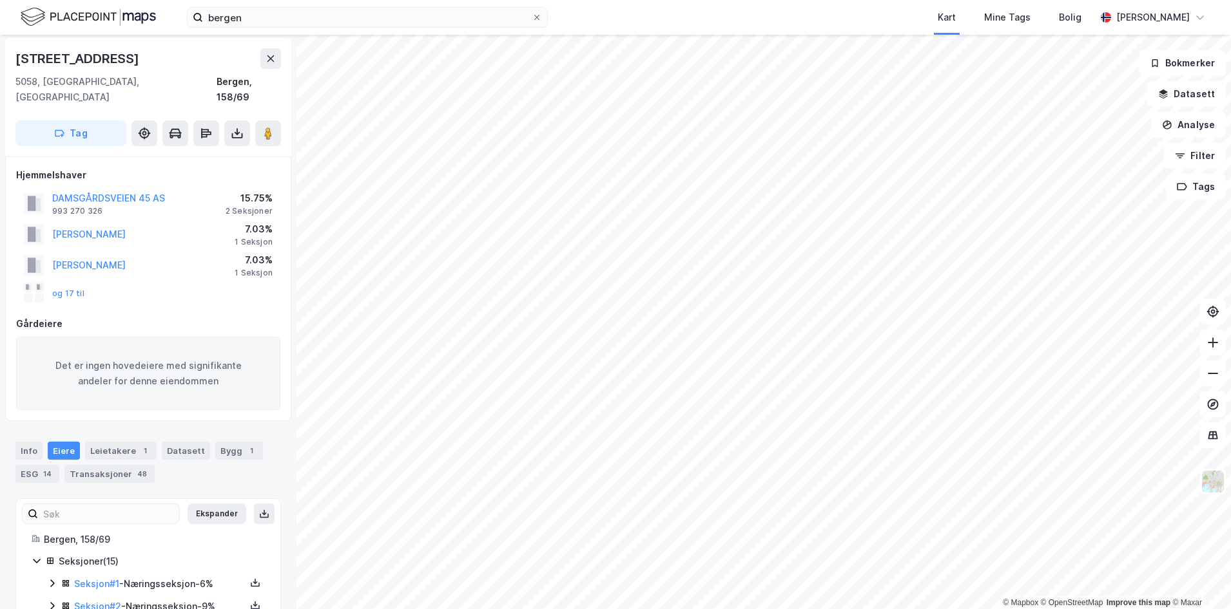 The image size is (1231, 609). Describe the element at coordinates (47, 474) in the screenshot. I see `div: 14` at that location.